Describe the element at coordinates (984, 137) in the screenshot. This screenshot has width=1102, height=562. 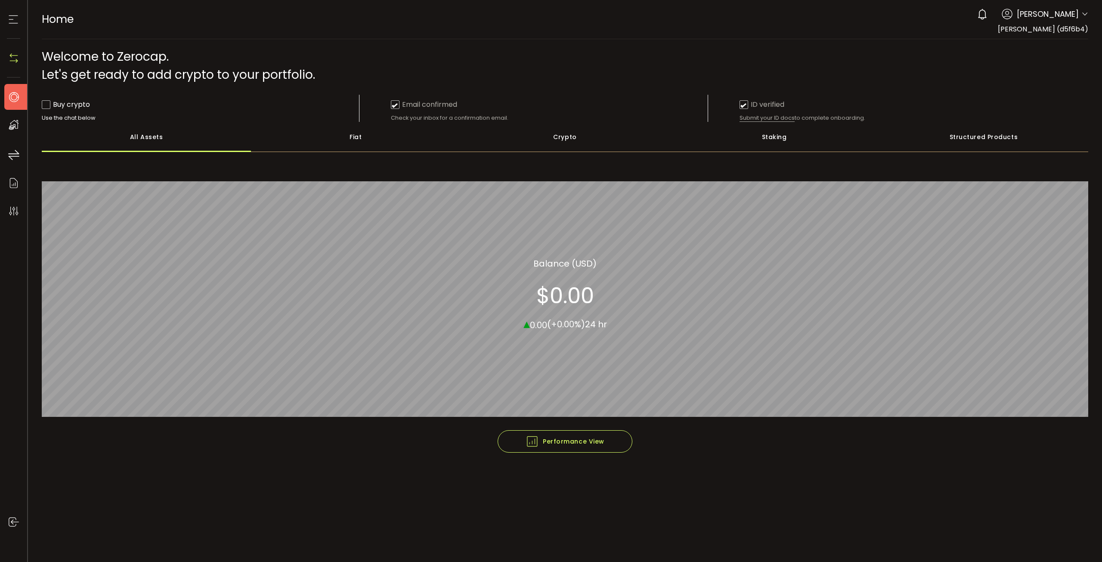
I see `div: Structured Products` at that location.